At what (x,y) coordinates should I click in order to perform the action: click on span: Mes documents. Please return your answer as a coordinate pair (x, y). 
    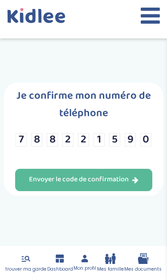
    Looking at the image, I should click on (143, 269).